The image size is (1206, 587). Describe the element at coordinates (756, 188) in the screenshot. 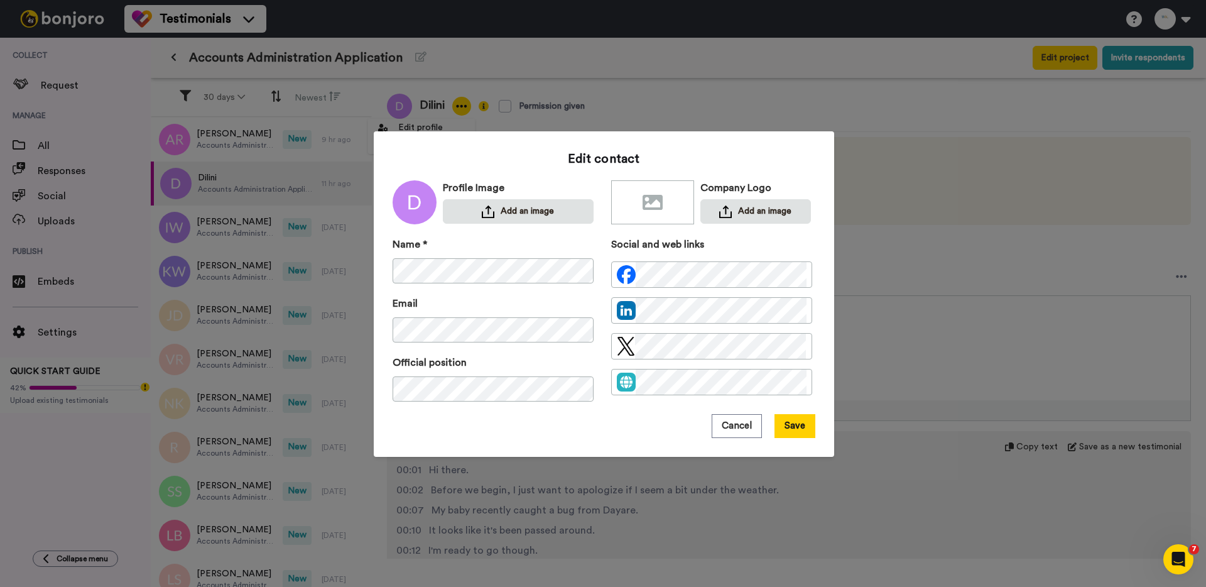

I see `div: Company Logo` at that location.